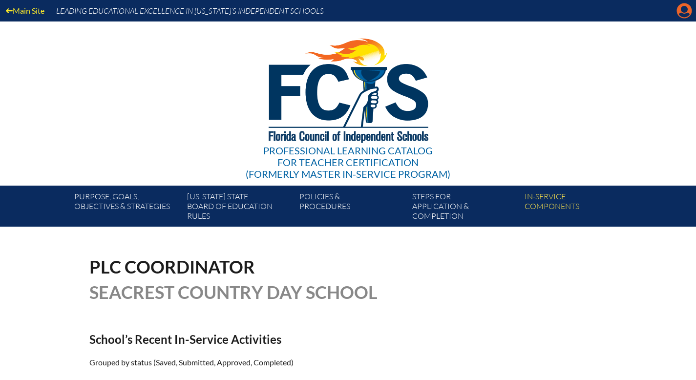 The image size is (696, 380). Describe the element at coordinates (234, 292) in the screenshot. I see `span: Seacrest Country Day School` at that location.